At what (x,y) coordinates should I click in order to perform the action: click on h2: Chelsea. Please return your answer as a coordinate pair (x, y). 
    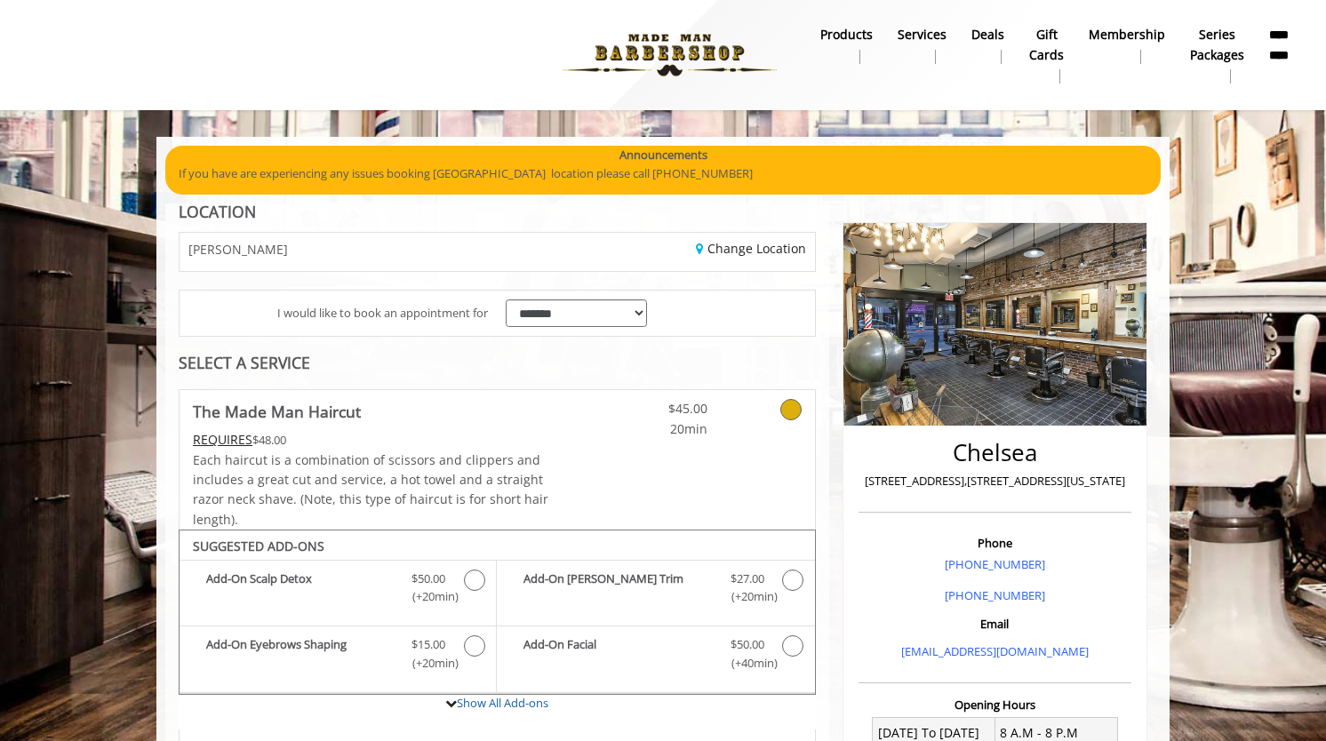
    Looking at the image, I should click on (994, 452).